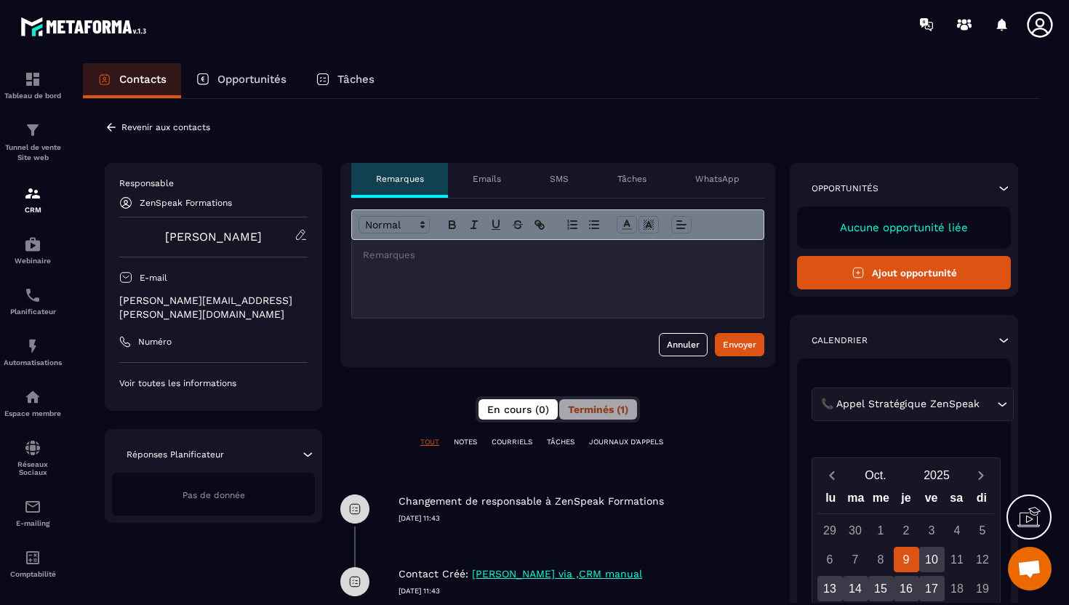  What do you see at coordinates (880, 530) in the screenshot?
I see `div: 1` at bounding box center [880, 530].